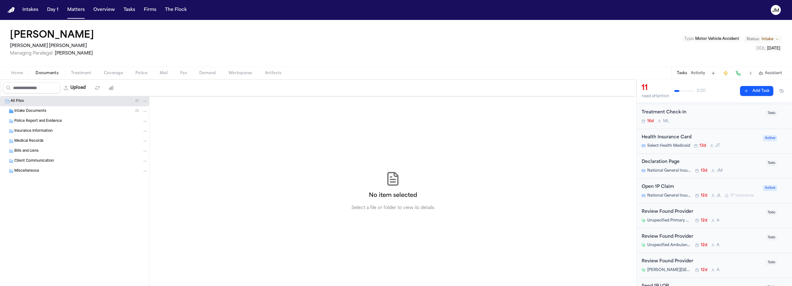 This screenshot has width=792, height=286. Describe the element at coordinates (104, 10) in the screenshot. I see `a: Overview` at that location.